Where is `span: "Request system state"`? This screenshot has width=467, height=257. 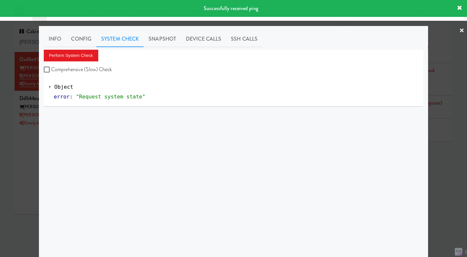 span: "Request system state" is located at coordinates (111, 96).